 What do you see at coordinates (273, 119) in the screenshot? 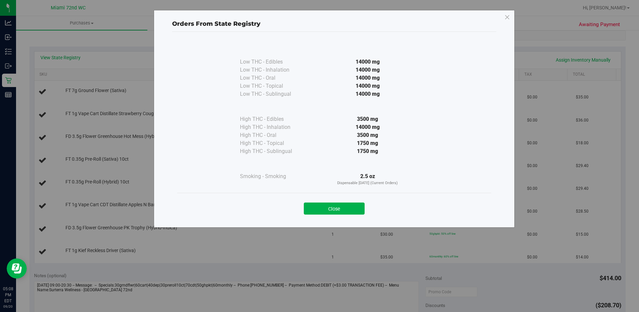
I see `div: High THC - Edibles` at bounding box center [273, 119].